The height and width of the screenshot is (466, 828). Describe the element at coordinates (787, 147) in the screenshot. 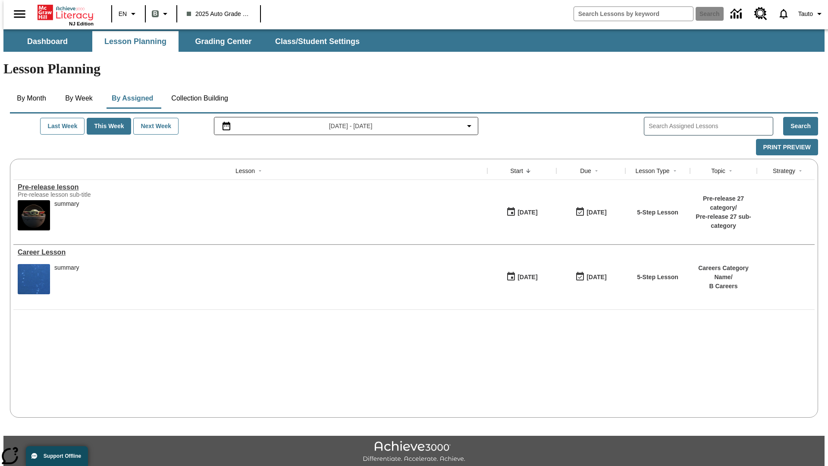

I see `button: Print Preview` at that location.